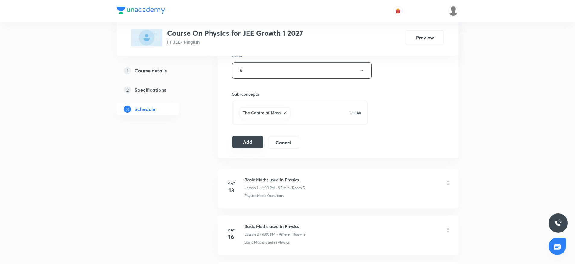 The image size is (575, 264). I want to click on img: avatar, so click(398, 11).